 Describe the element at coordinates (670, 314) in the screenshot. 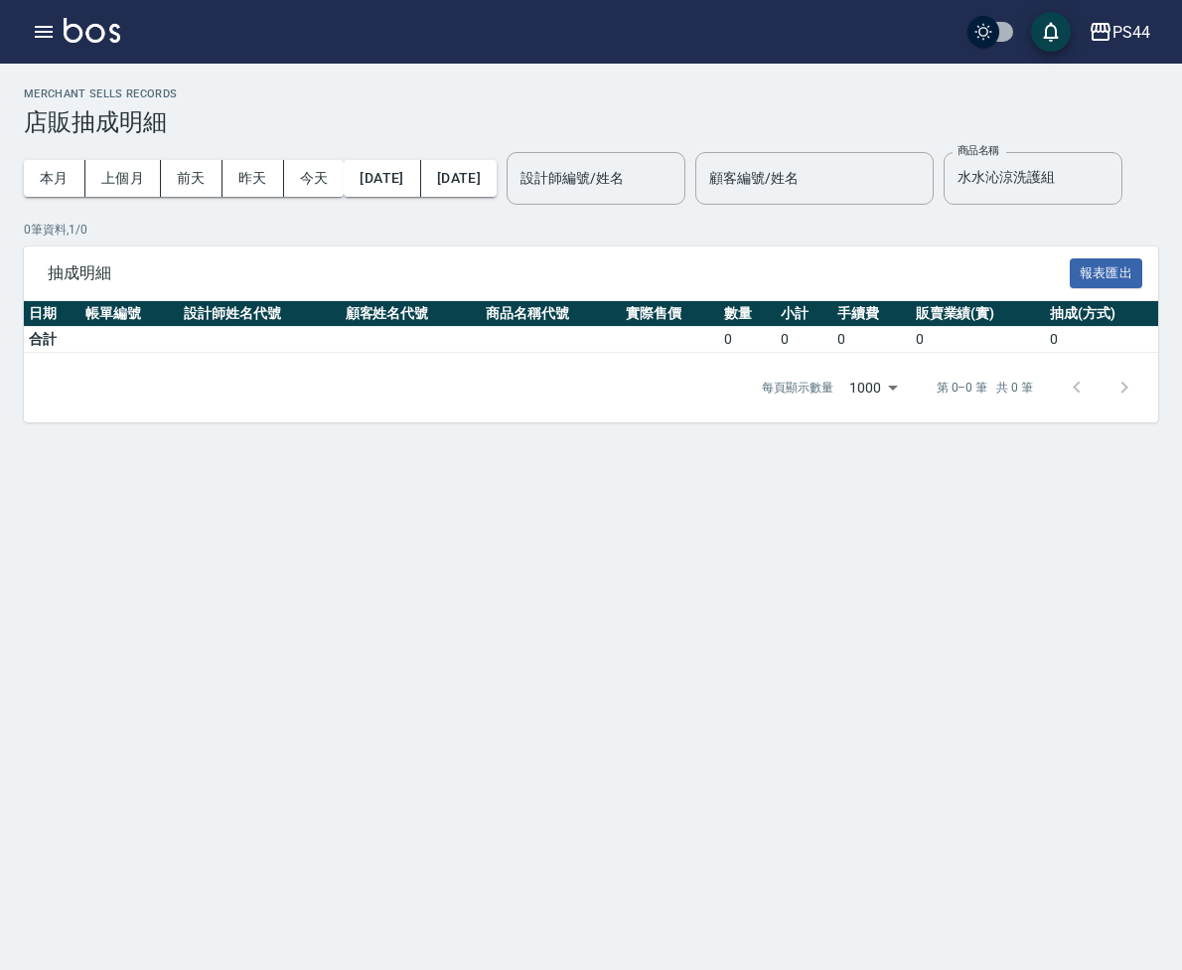

I see `th: 實際售價` at that location.